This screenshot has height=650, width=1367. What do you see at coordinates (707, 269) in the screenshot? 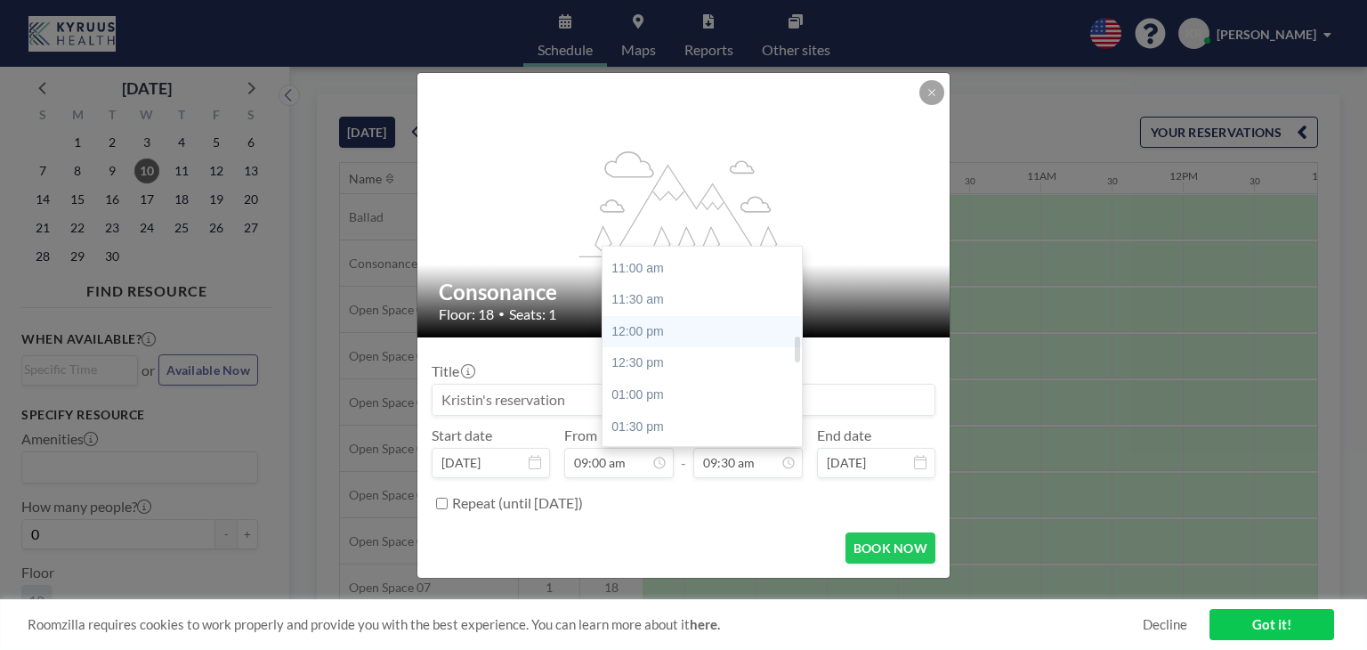
I see `div: 11:00 am` at bounding box center [707, 269].